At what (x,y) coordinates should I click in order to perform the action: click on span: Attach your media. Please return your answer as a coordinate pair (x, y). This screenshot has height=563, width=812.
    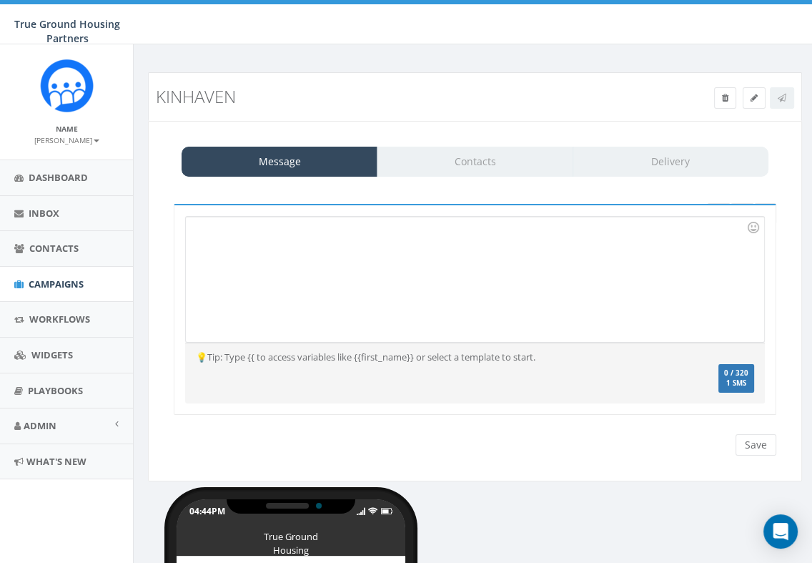
    Looking at the image, I should click on (765, 214).